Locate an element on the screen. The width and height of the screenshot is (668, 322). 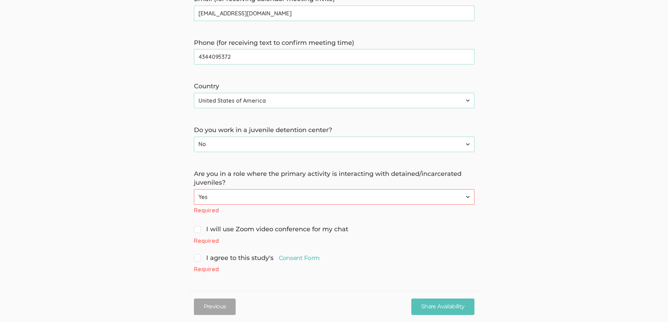
a: Consent Form is located at coordinates (299, 258).